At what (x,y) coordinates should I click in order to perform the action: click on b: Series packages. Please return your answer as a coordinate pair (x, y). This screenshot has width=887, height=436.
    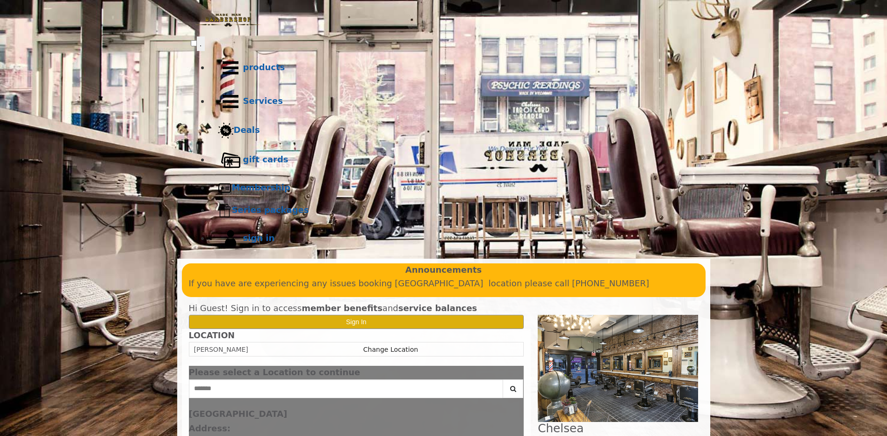
    Looking at the image, I should click on (270, 210).